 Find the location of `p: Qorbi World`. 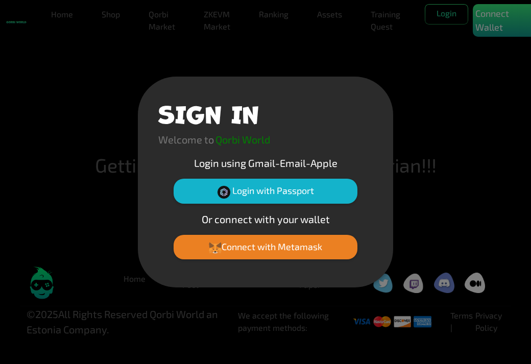

p: Qorbi World is located at coordinates (243, 139).